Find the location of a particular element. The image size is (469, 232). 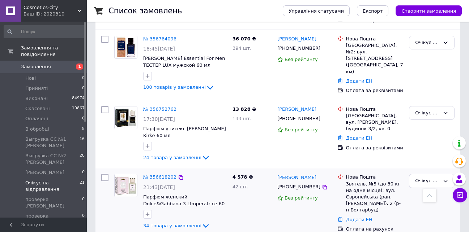

span: Очікує на відправлення is located at coordinates (52, 187).